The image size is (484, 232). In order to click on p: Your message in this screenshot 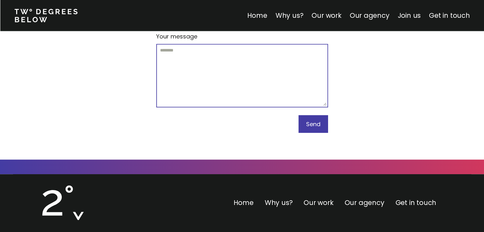, I will do `click(177, 36)`.